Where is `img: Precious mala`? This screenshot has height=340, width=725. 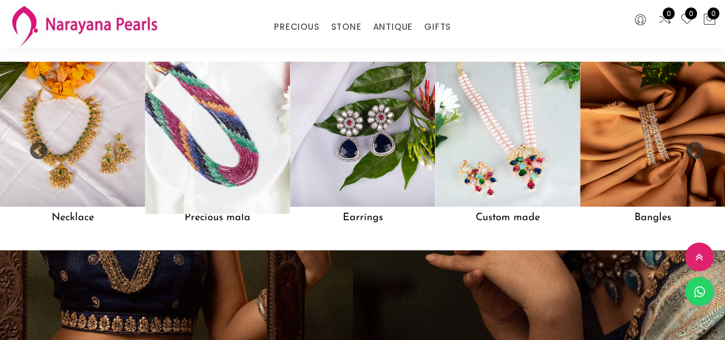 img: Precious mala is located at coordinates (217, 134).